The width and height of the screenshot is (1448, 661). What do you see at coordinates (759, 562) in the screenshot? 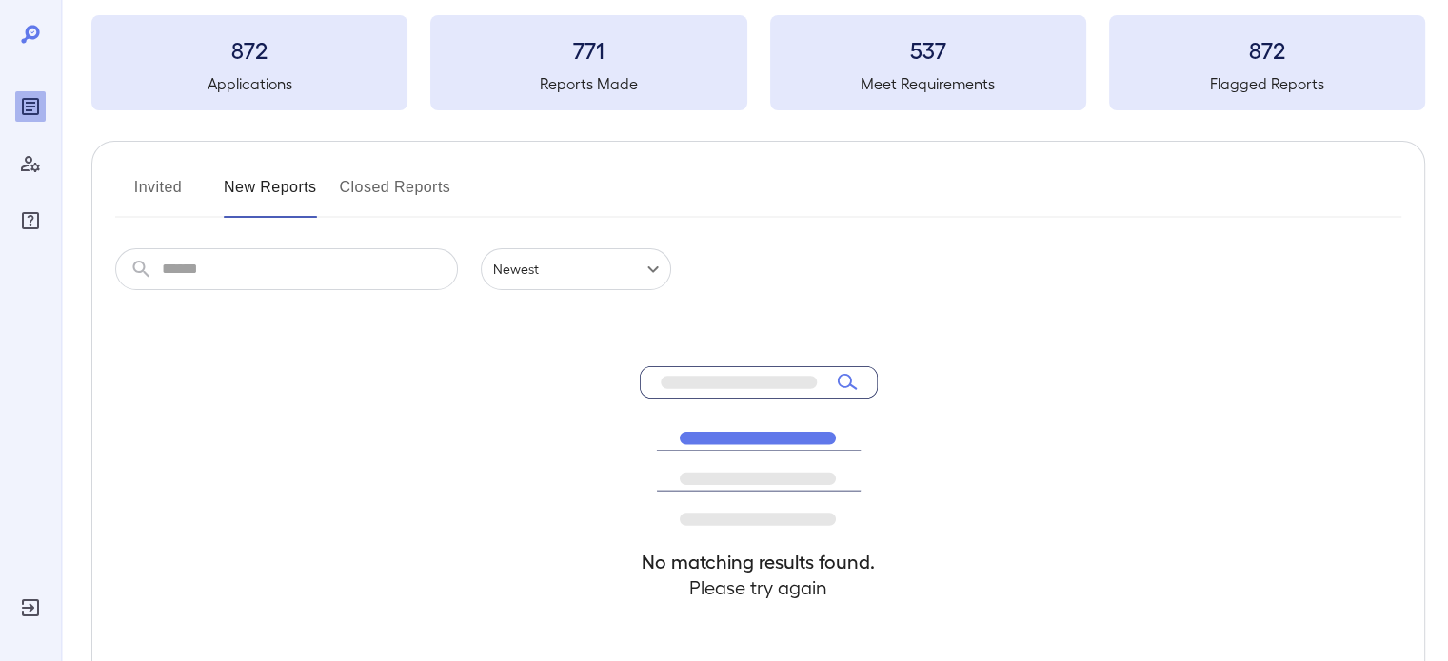
I see `h4: No matching results found.` at bounding box center [759, 562].